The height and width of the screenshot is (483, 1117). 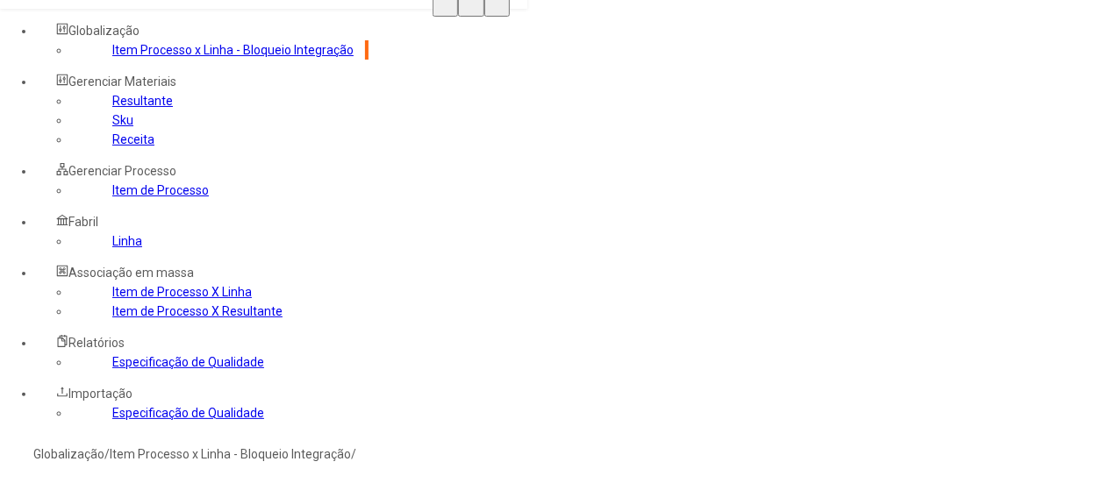 What do you see at coordinates (142, 101) in the screenshot?
I see `a: Resultante` at bounding box center [142, 101].